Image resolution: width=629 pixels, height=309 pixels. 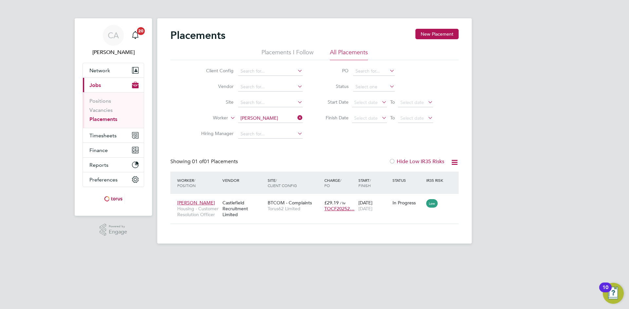 I want to click on label: PO, so click(x=334, y=71).